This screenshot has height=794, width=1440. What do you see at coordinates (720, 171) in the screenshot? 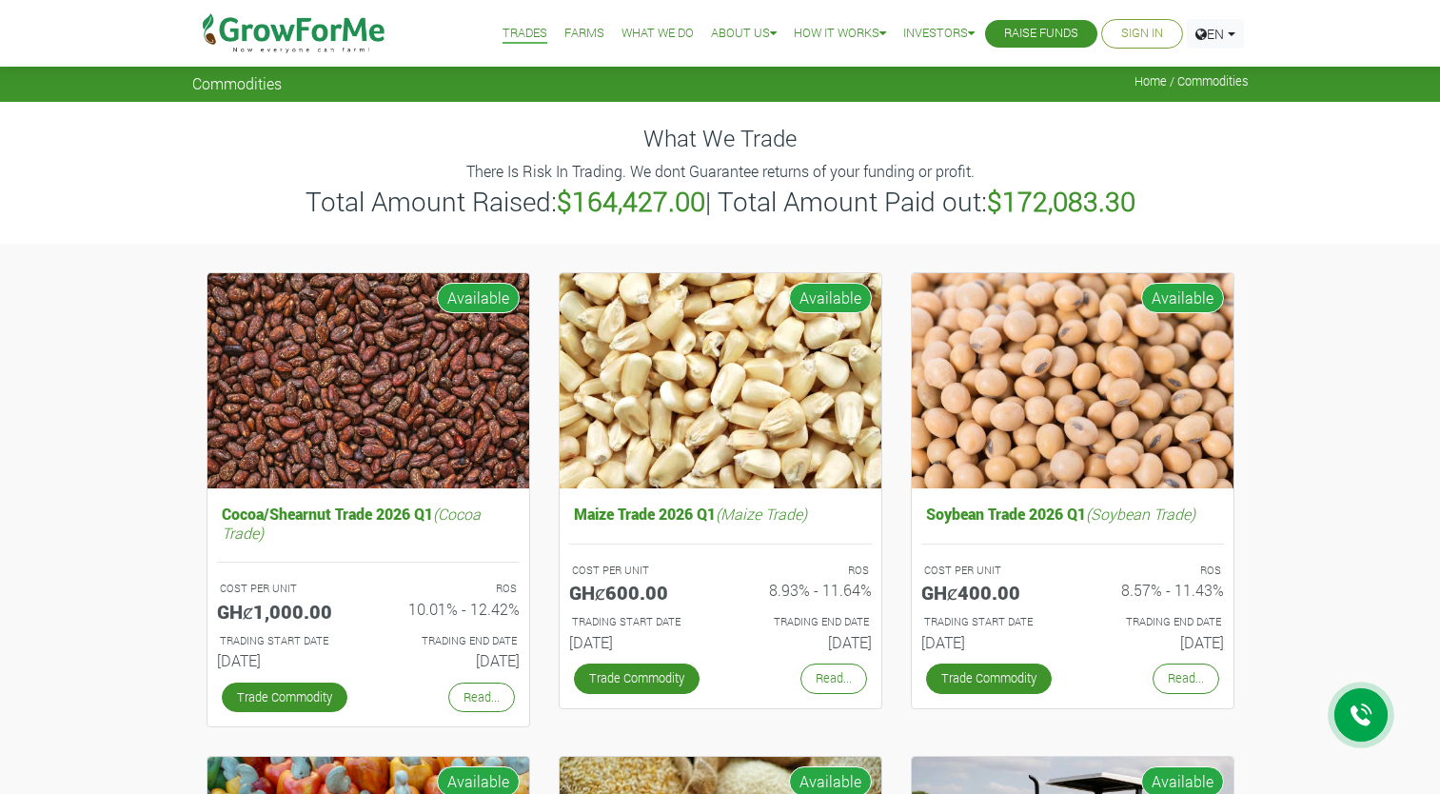
I see `p: There Is Risk In Trading. We dont Guarantee returns of your funding or profit.` at bounding box center [720, 171].